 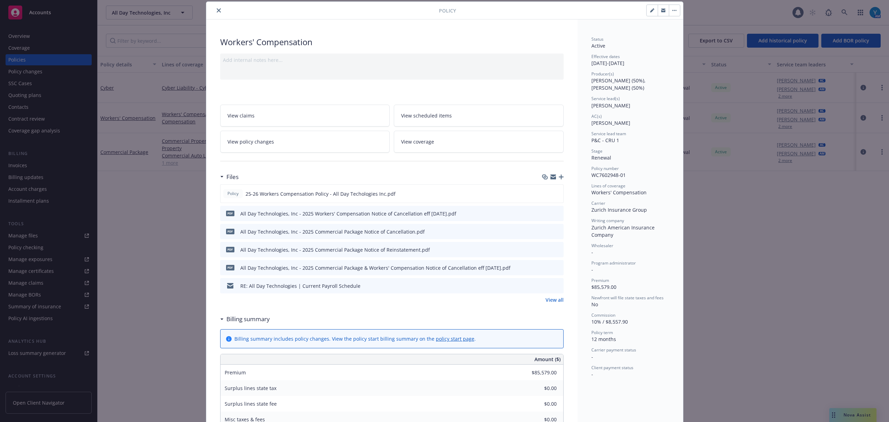 I want to click on span: Program administrator, so click(x=614, y=263).